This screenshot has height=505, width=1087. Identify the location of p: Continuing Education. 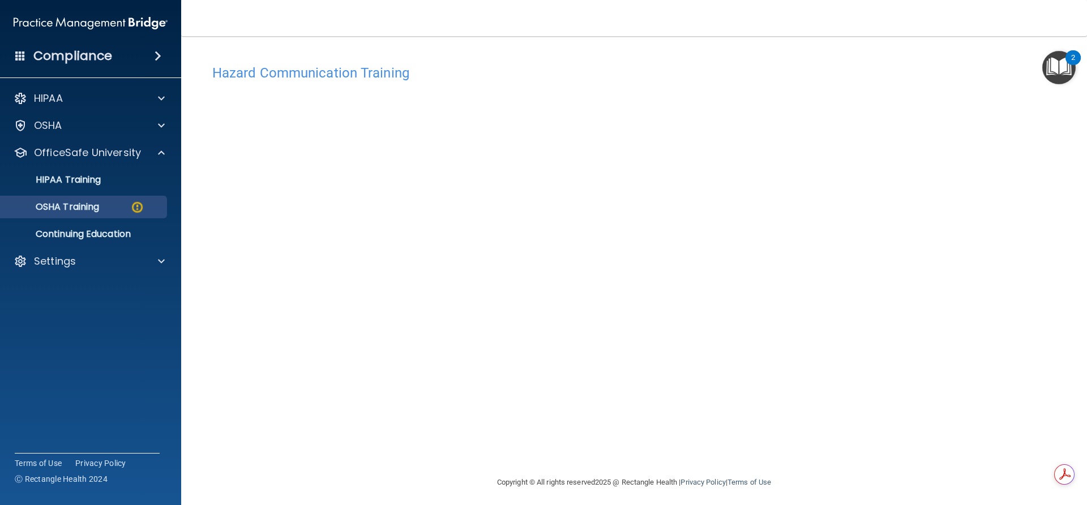
(84, 234).